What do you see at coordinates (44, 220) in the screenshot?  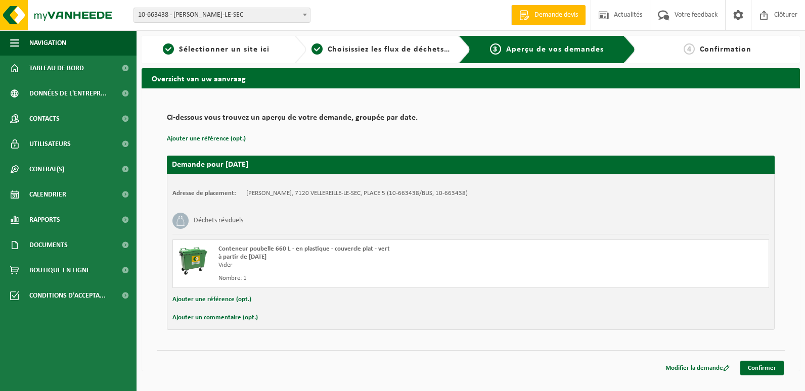 I see `span: Rapports` at bounding box center [44, 220].